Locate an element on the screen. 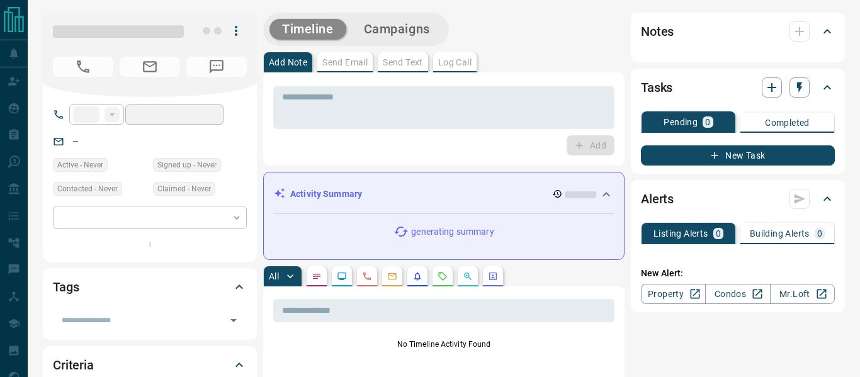 Image resolution: width=860 pixels, height=377 pixels. div: Tags is located at coordinates (150, 287).